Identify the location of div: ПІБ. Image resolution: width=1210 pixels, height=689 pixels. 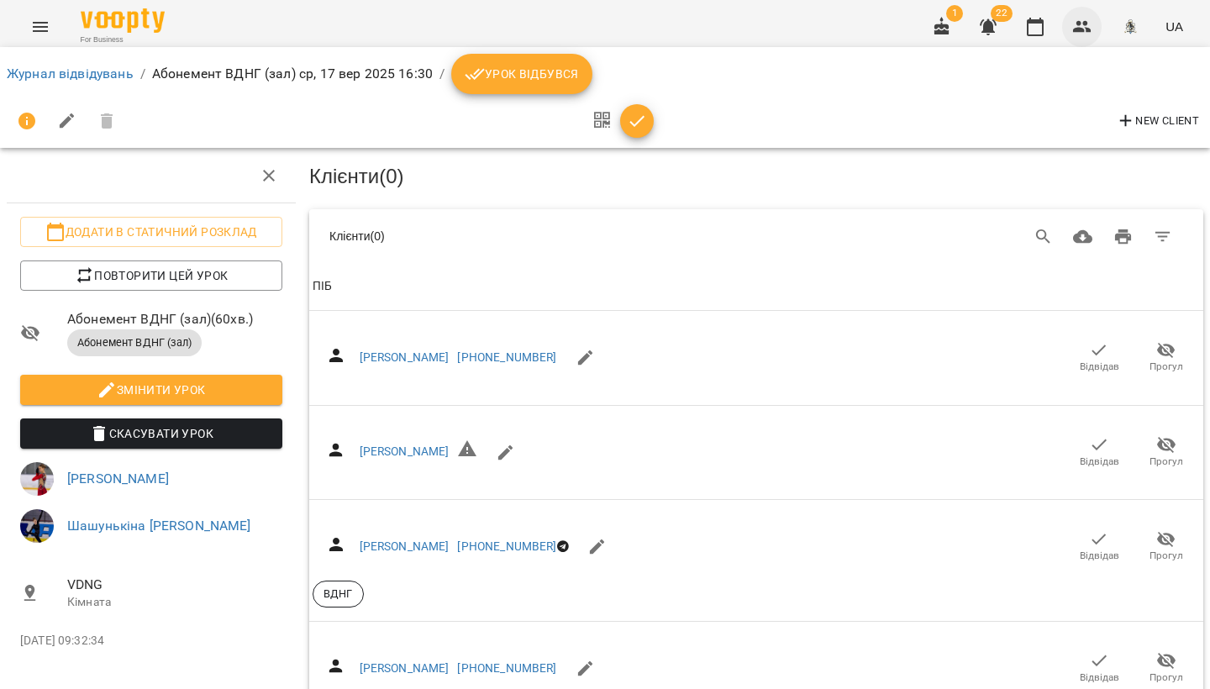
(322, 287).